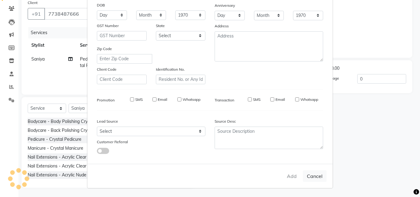  Describe the element at coordinates (107, 122) in the screenshot. I see `label: Lead Source` at that location.